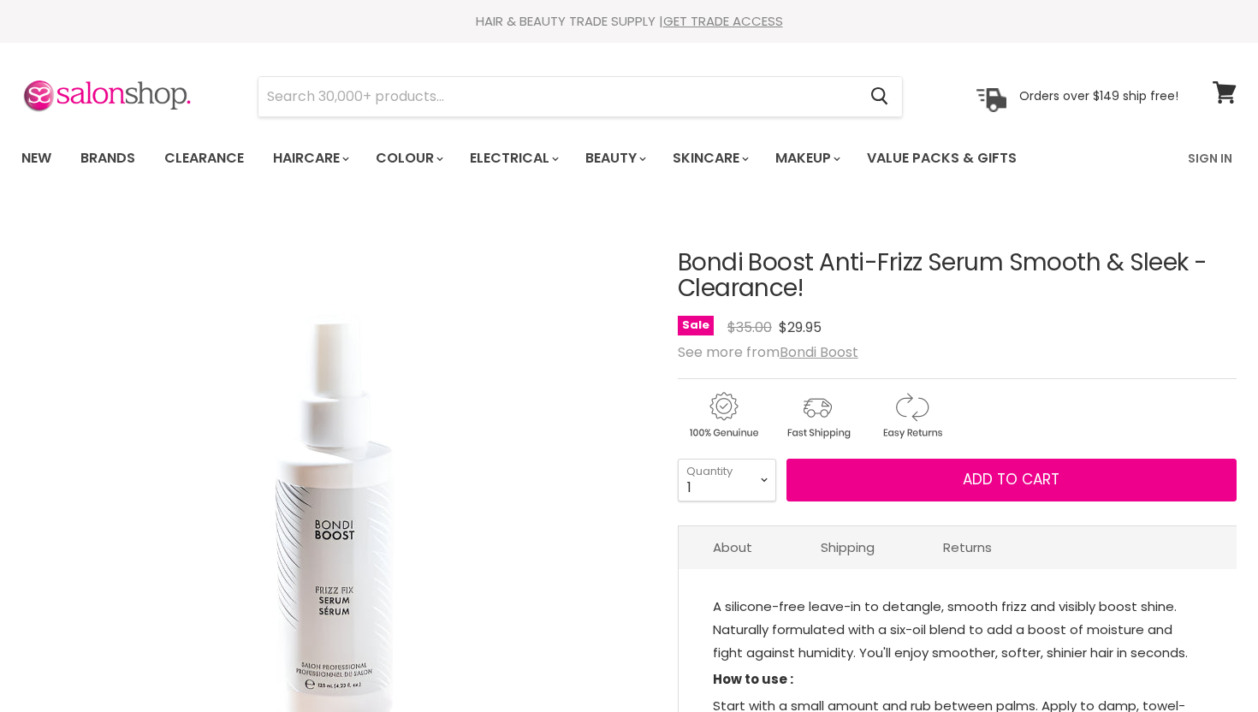 Image resolution: width=1258 pixels, height=712 pixels. I want to click on a: GET TRADE ACCESS, so click(723, 21).